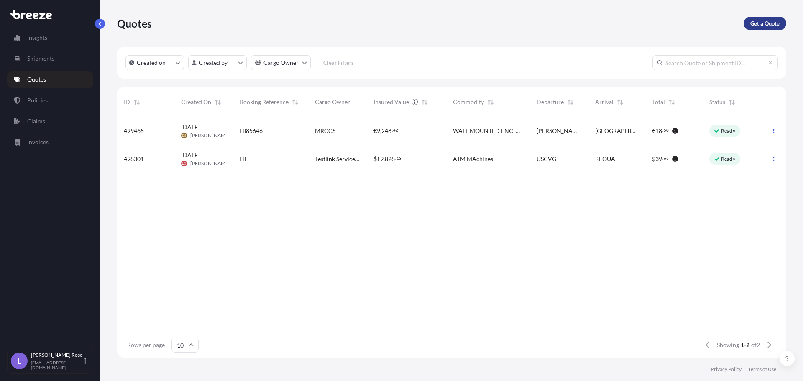 Image resolution: width=803 pixels, height=381 pixels. I want to click on a: Quotes, so click(50, 79).